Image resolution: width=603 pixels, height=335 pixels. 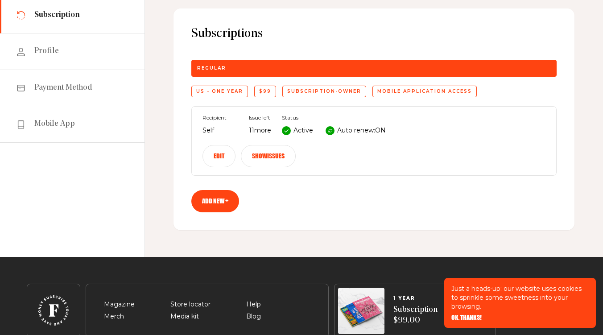 I want to click on img: Magazines image, so click(x=361, y=311).